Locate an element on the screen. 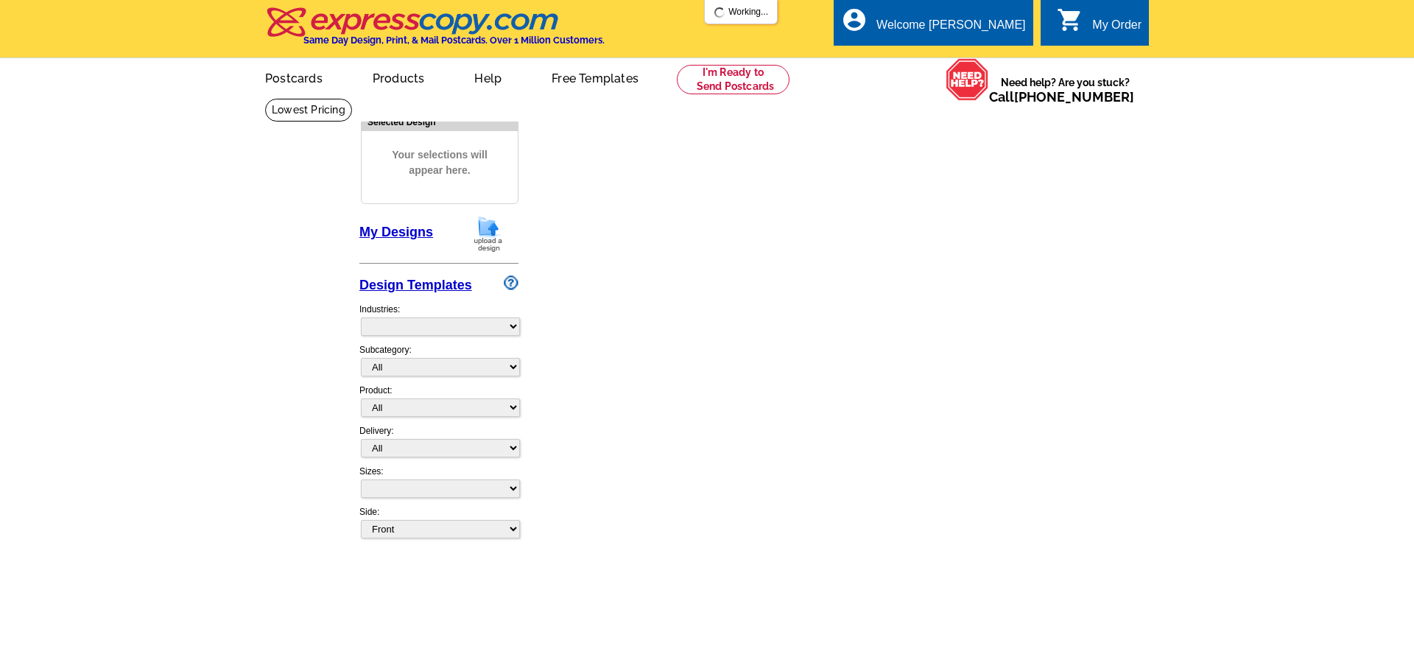  i: account_circle is located at coordinates (854, 20).